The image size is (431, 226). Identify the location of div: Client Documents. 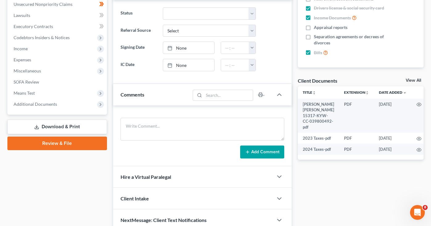
(318, 81).